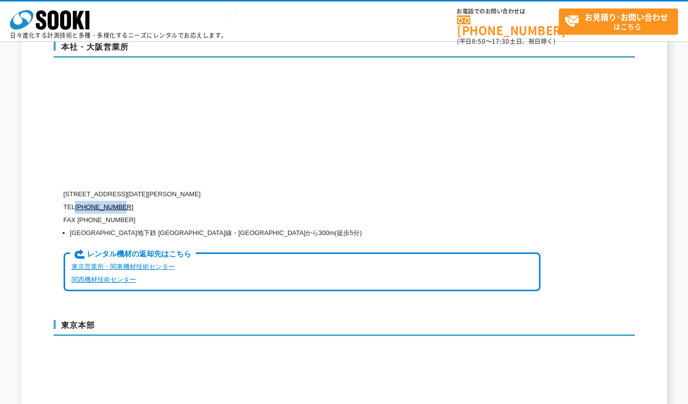 The width and height of the screenshot is (688, 404). I want to click on span: (平日 ～ 土日、祝日除く), so click(506, 41).